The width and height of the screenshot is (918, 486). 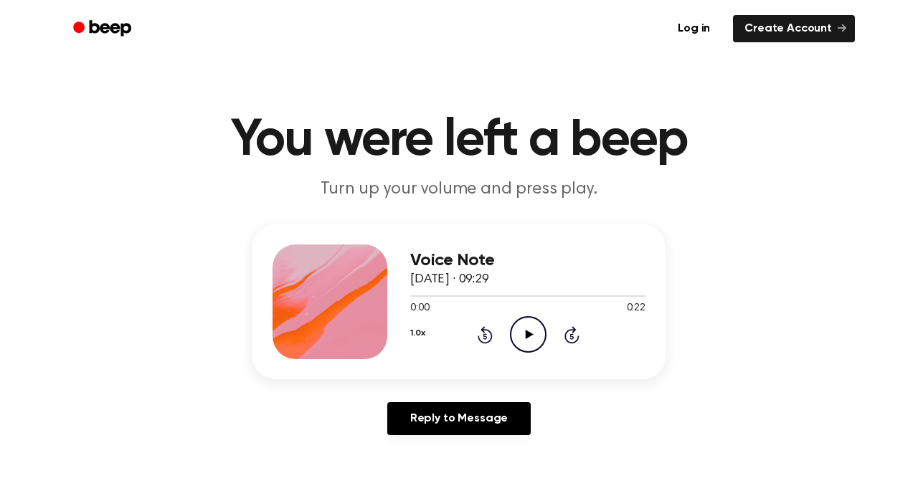 I want to click on a: Create Account, so click(x=794, y=29).